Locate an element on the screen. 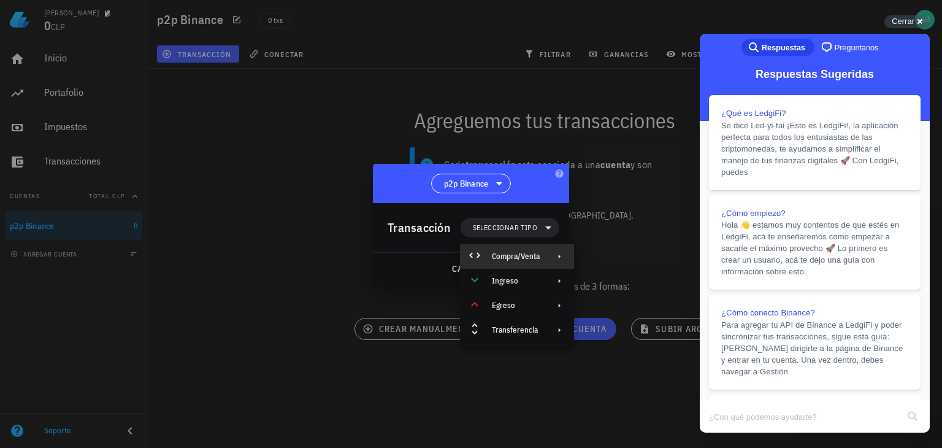 Image resolution: width=942 pixels, height=448 pixels. span: ¿Cómo empiezo? is located at coordinates (53, 179).